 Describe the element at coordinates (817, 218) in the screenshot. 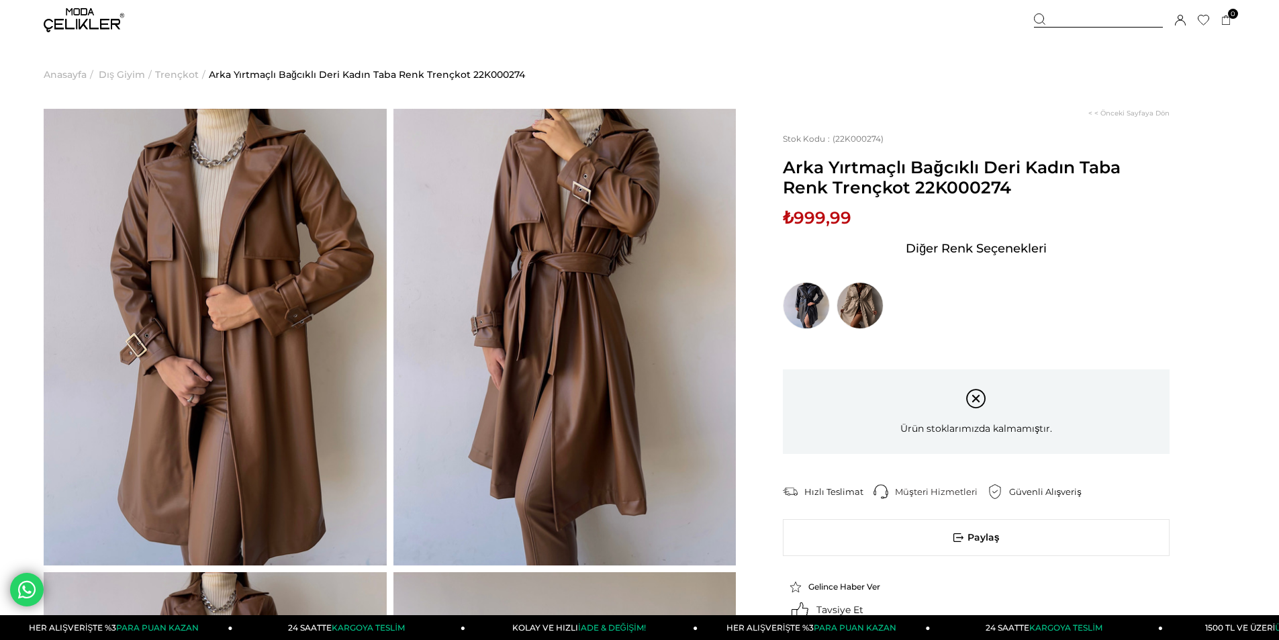

I see `span: ₺999,99` at that location.